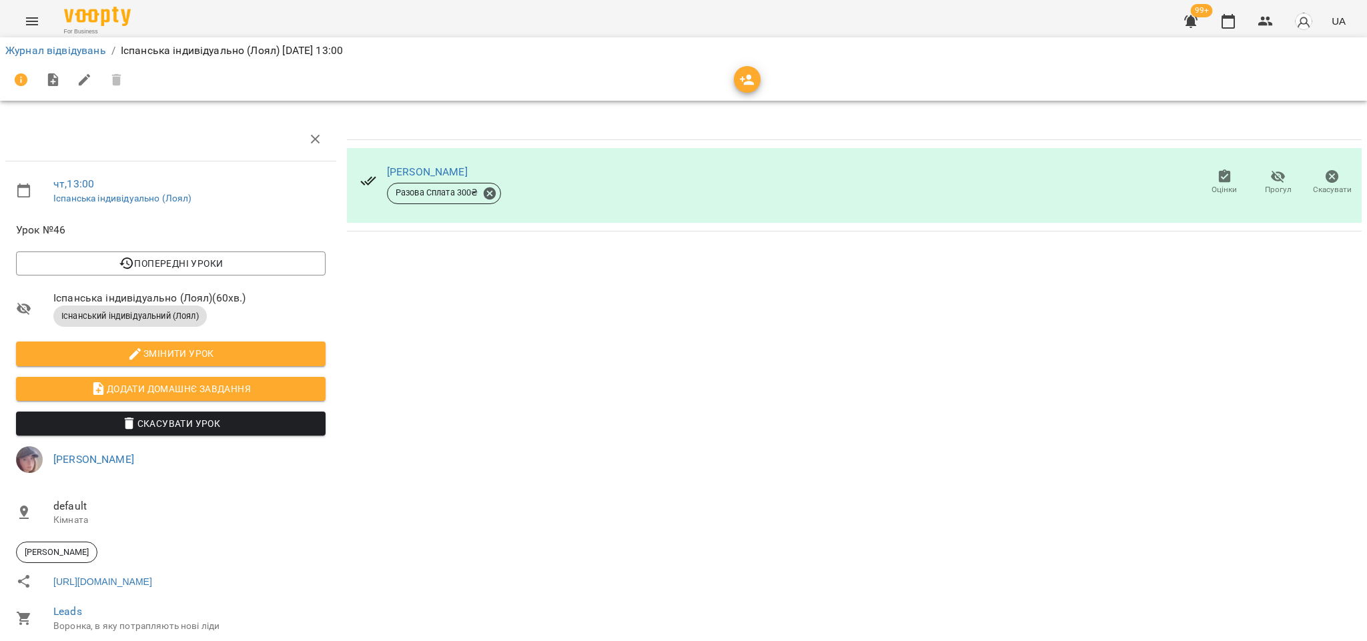 Image resolution: width=1367 pixels, height=641 pixels. Describe the element at coordinates (32, 21) in the screenshot. I see `button: Menu` at that location.